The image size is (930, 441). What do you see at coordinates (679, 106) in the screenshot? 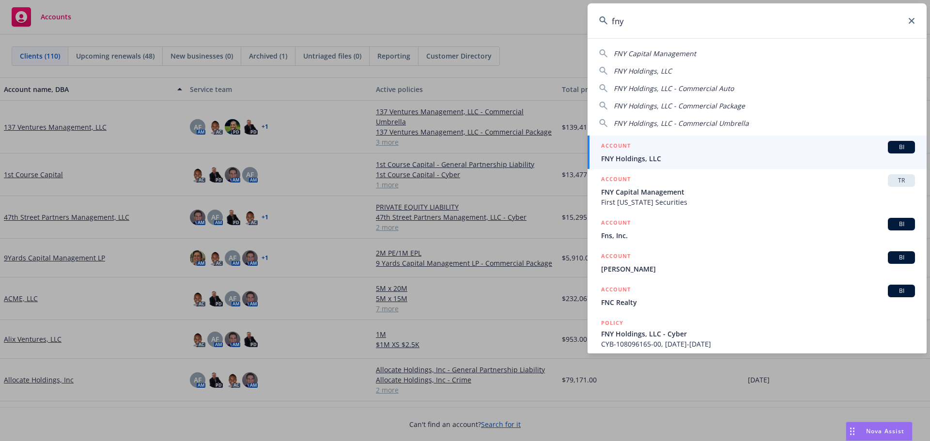
I see `span: FNY Holdings, LLC - Commercial Package` at bounding box center [679, 106].